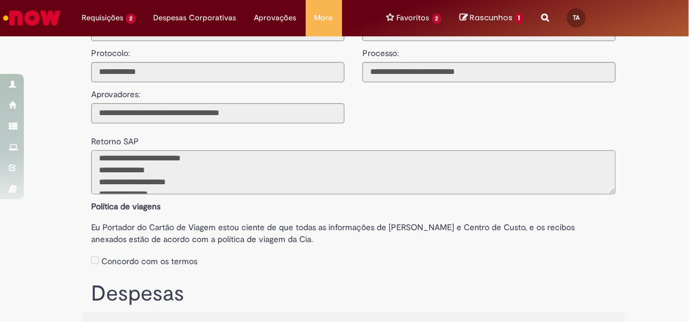 Image resolution: width=689 pixels, height=322 pixels. What do you see at coordinates (353, 294) in the screenshot?
I see `h1: Despesas` at bounding box center [353, 294].